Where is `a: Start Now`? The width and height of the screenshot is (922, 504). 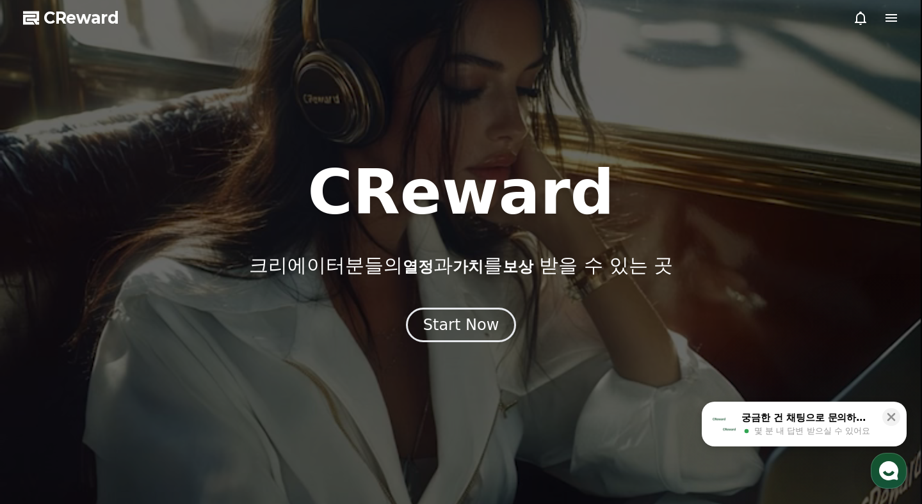 a: Start Now is located at coordinates (461, 326).